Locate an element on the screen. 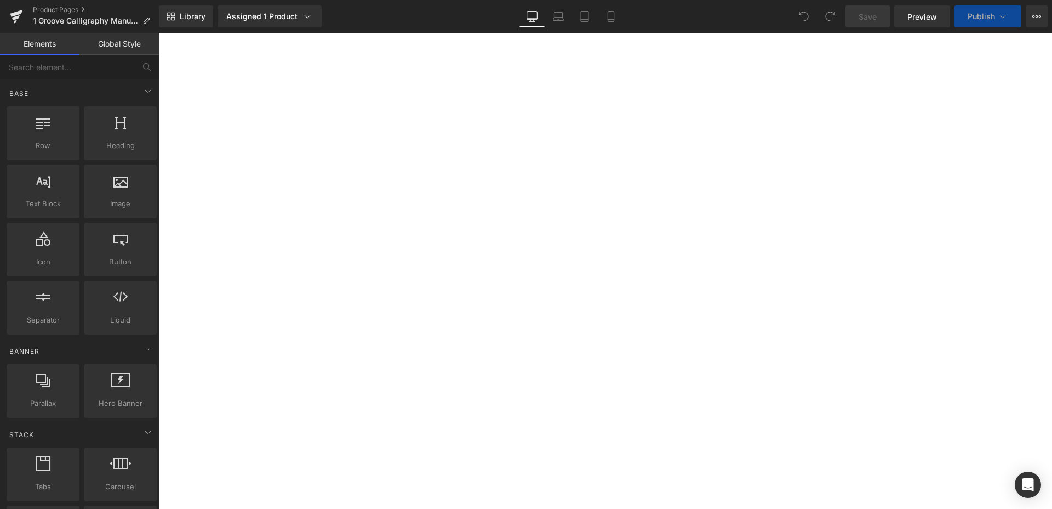  span: Carousel is located at coordinates (120, 486).